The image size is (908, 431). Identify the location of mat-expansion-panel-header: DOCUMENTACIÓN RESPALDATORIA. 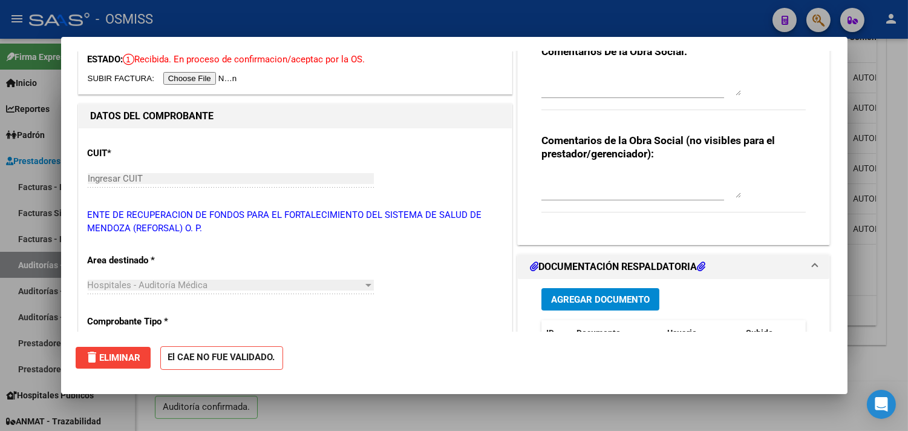
(674, 267).